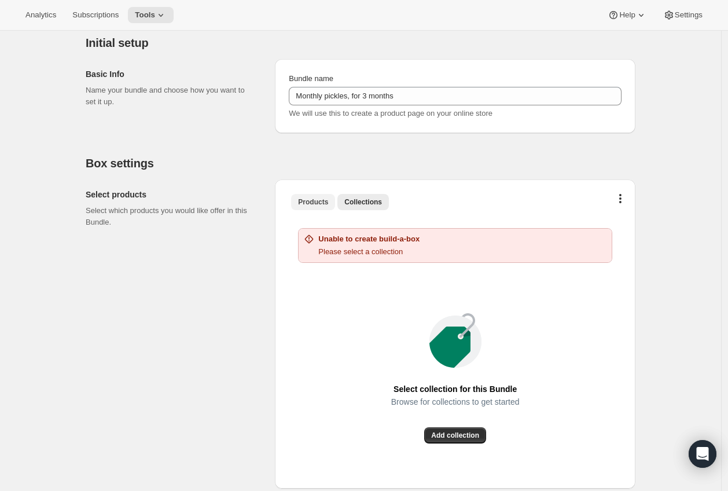  I want to click on button: Settings, so click(683, 15).